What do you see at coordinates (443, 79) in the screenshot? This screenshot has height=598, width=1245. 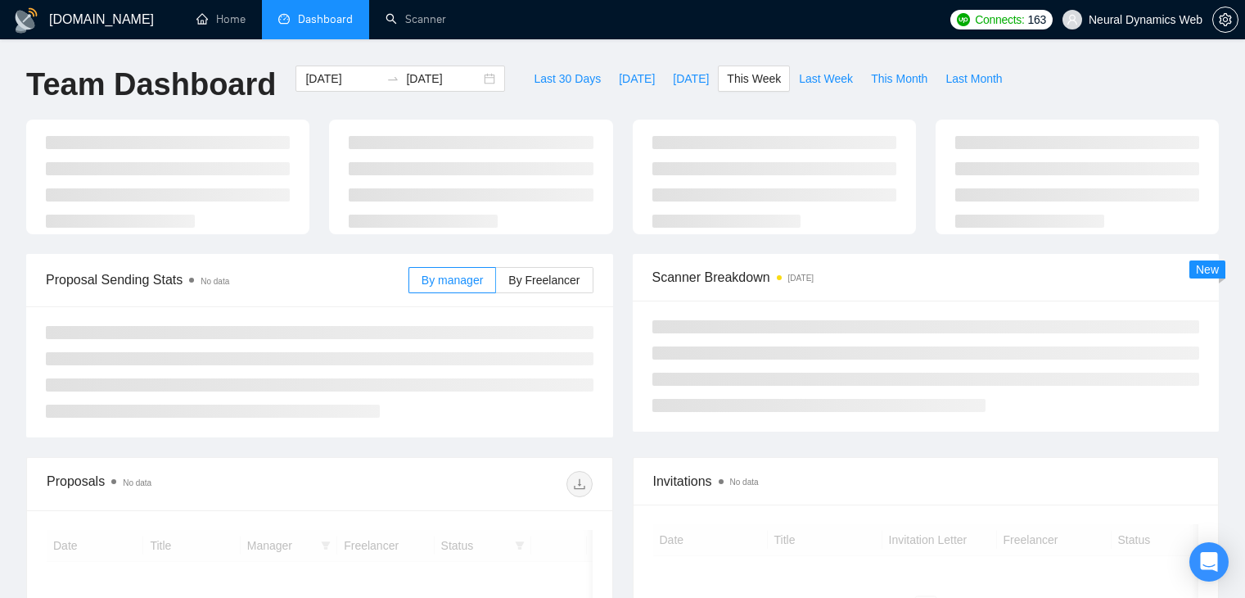 I see `input: End date` at bounding box center [443, 79].